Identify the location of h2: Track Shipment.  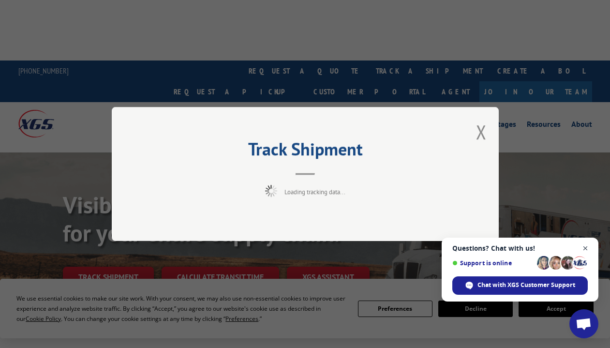
(305, 151).